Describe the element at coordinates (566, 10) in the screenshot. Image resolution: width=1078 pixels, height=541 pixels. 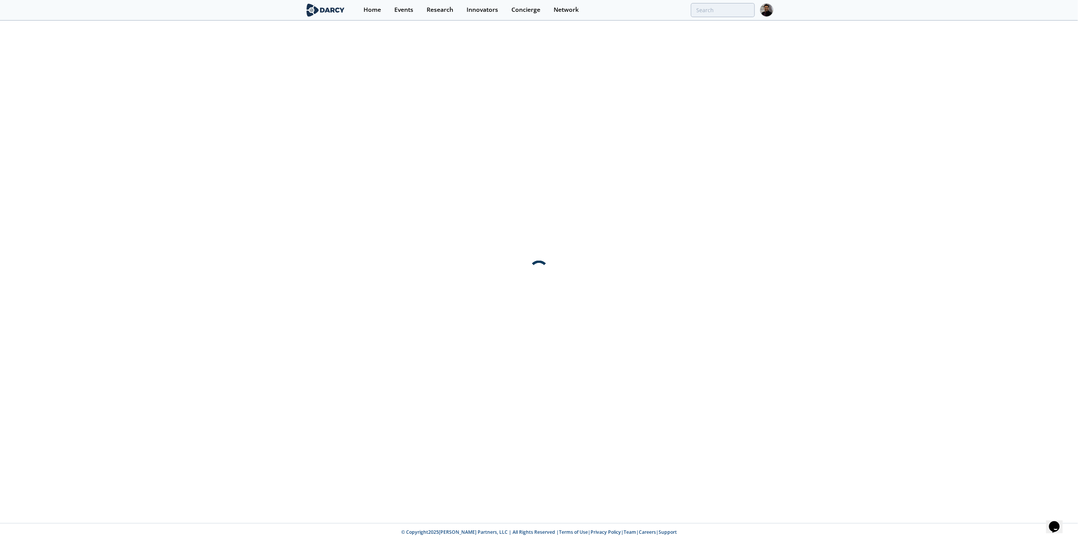
I see `div: Network` at that location.